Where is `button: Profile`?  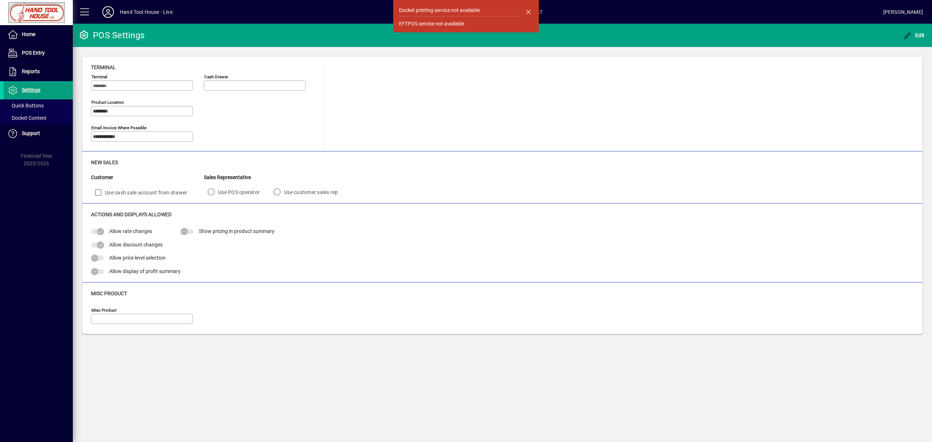
button: Profile is located at coordinates (108, 12).